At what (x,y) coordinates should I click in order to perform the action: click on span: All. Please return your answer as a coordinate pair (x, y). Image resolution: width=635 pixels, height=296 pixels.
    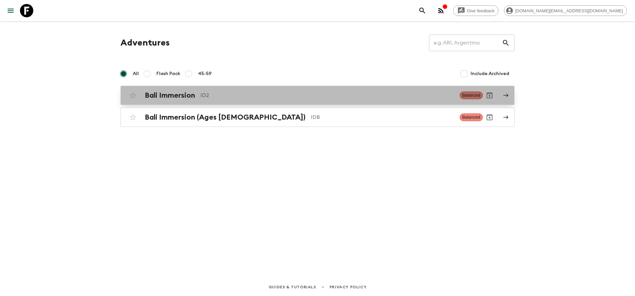
    Looking at the image, I should click on (136, 74).